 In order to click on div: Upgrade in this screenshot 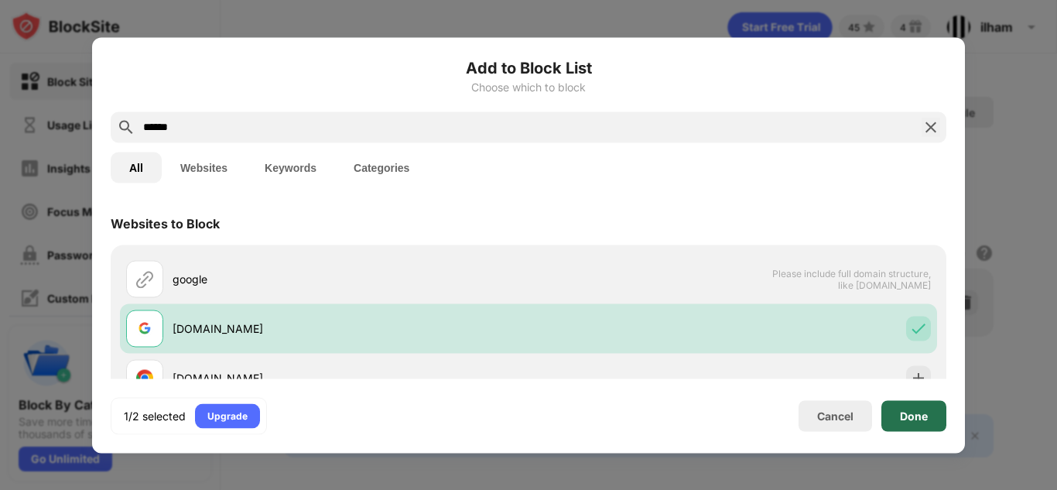, I will do `click(228, 416)`.